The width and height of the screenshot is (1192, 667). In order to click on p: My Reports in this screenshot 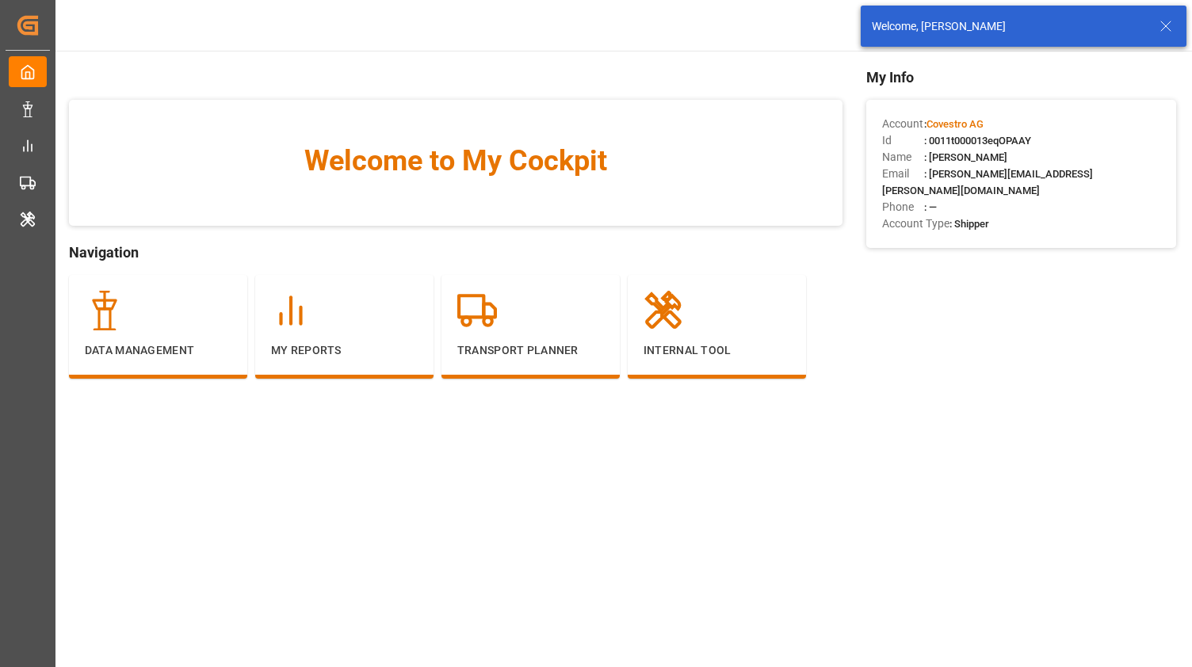, I will do `click(344, 350)`.